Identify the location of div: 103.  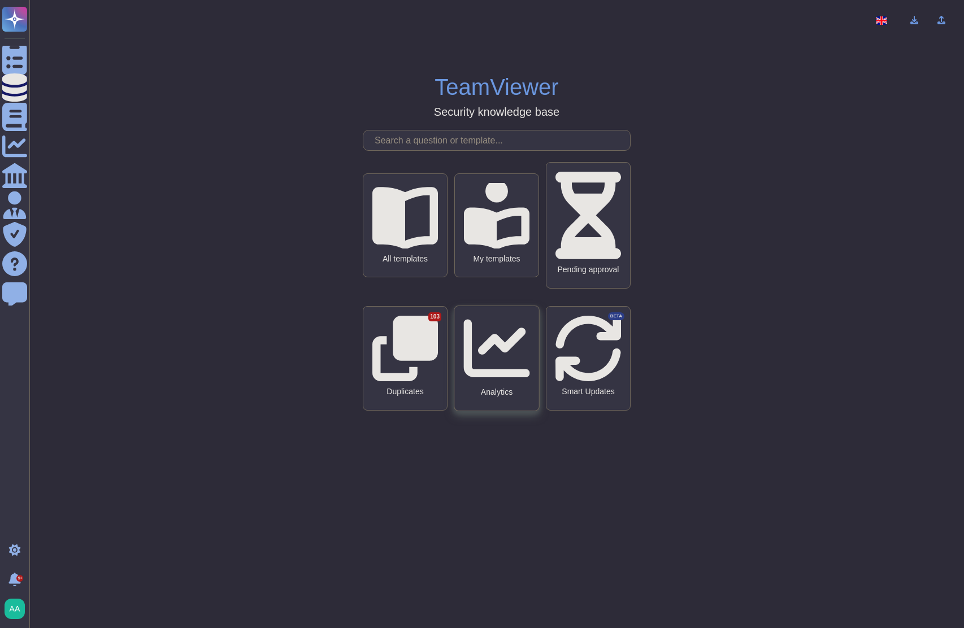
(434, 317).